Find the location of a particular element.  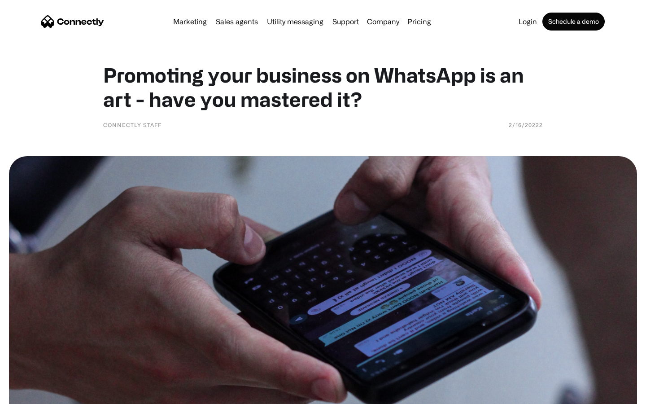

div: Connectly Staff is located at coordinates (132, 125).